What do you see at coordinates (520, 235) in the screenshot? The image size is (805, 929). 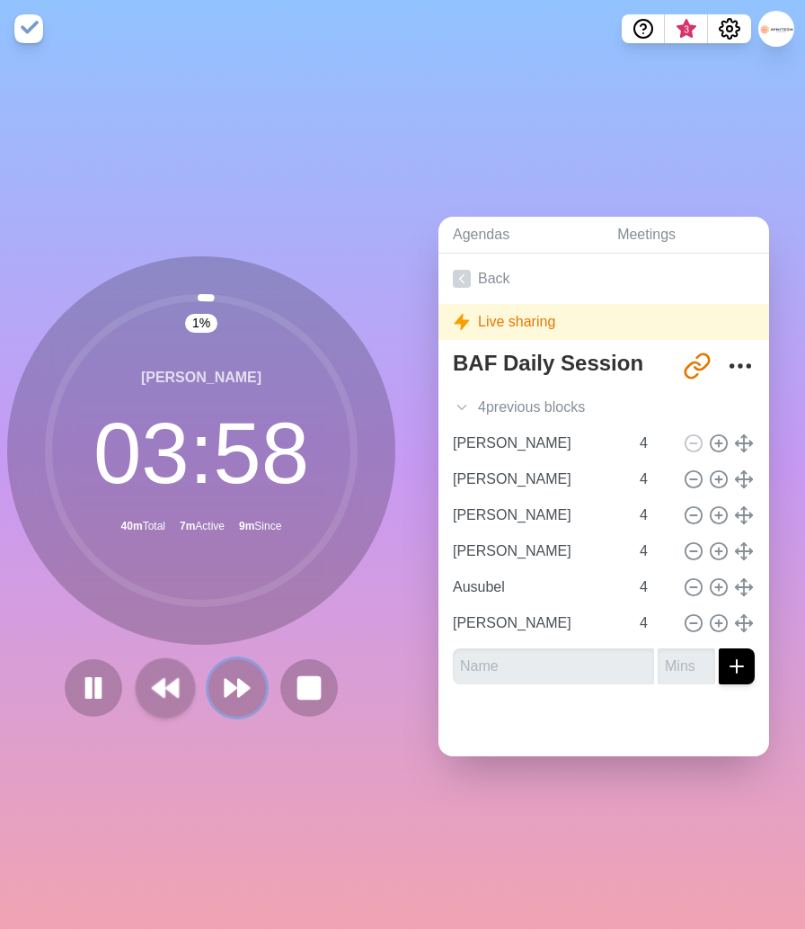 I see `a: Agendas` at bounding box center [520, 235].